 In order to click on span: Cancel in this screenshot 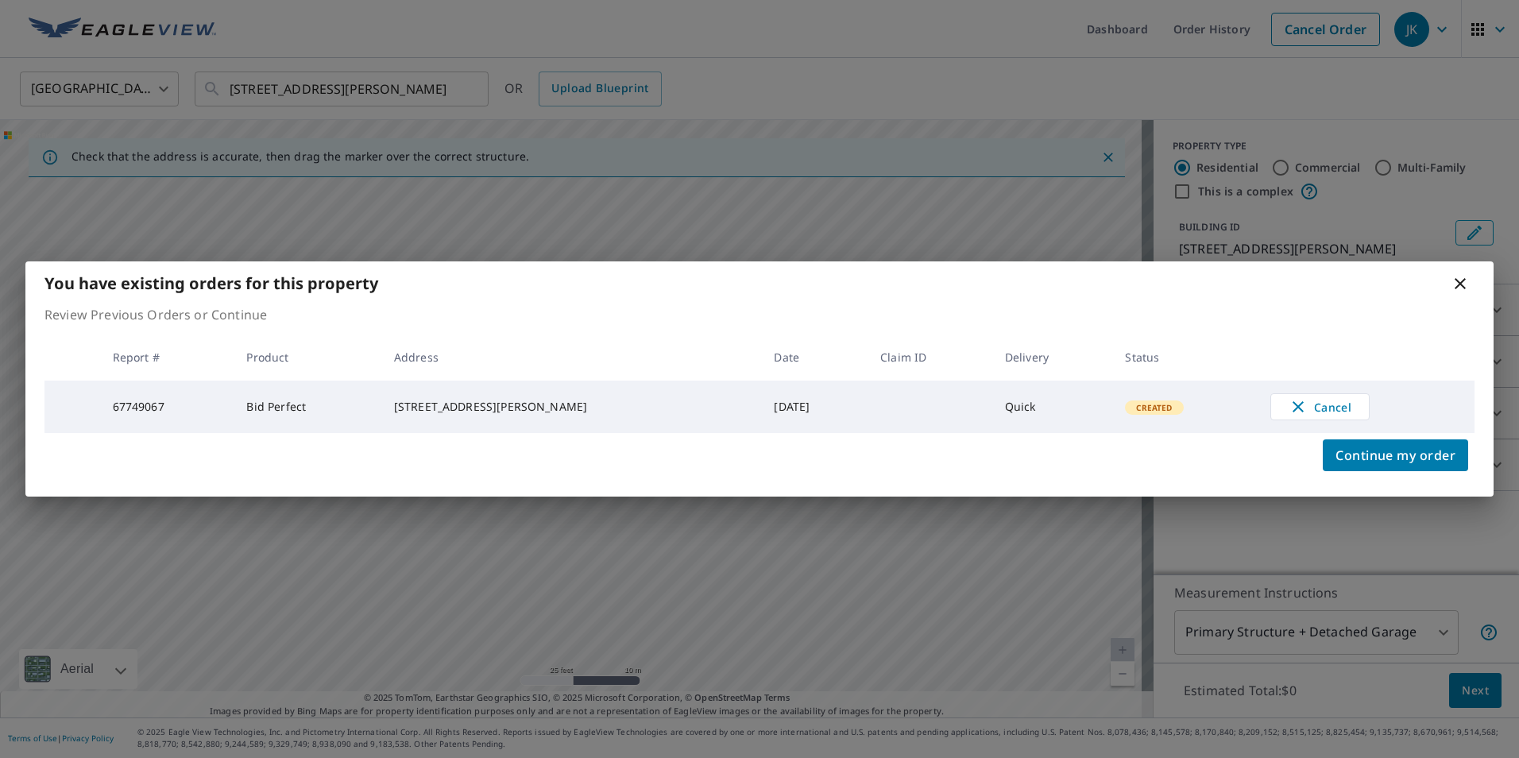, I will do `click(1320, 407)`.